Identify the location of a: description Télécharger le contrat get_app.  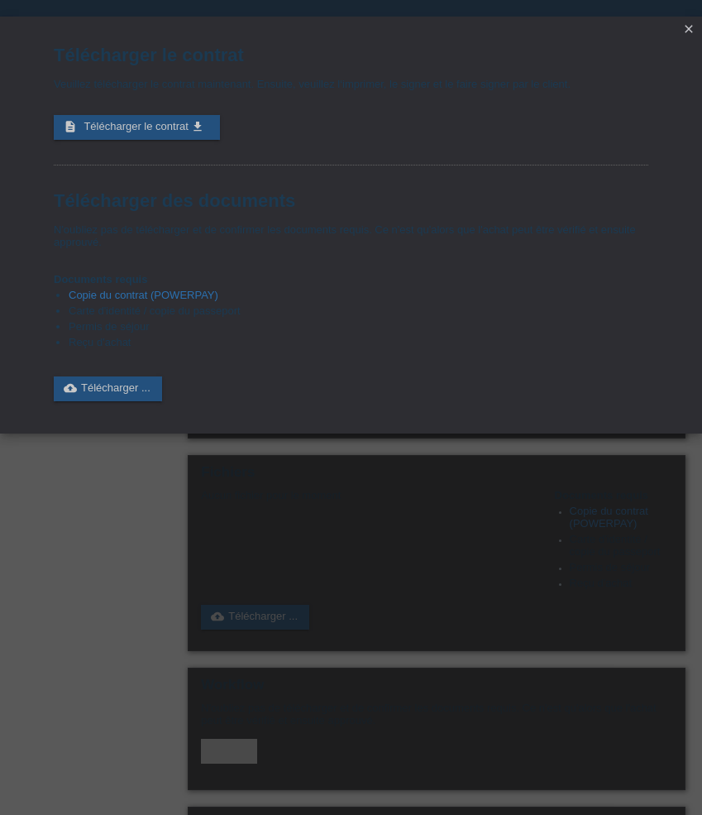
(136, 127).